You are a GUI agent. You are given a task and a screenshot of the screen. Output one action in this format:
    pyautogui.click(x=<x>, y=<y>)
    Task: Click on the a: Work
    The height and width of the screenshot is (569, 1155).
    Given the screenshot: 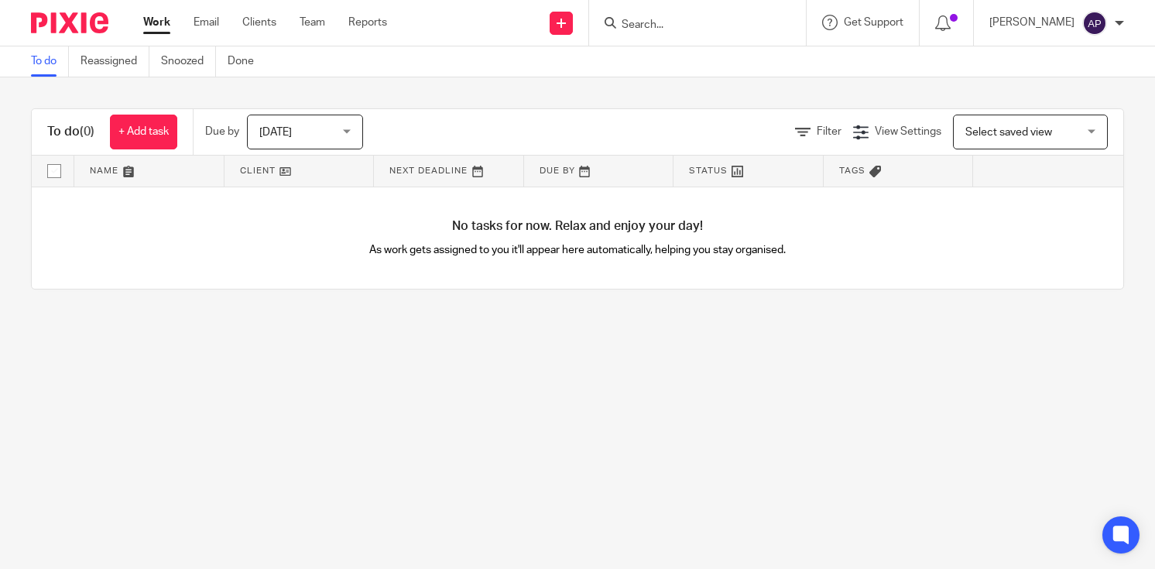 What is the action you would take?
    pyautogui.click(x=156, y=22)
    